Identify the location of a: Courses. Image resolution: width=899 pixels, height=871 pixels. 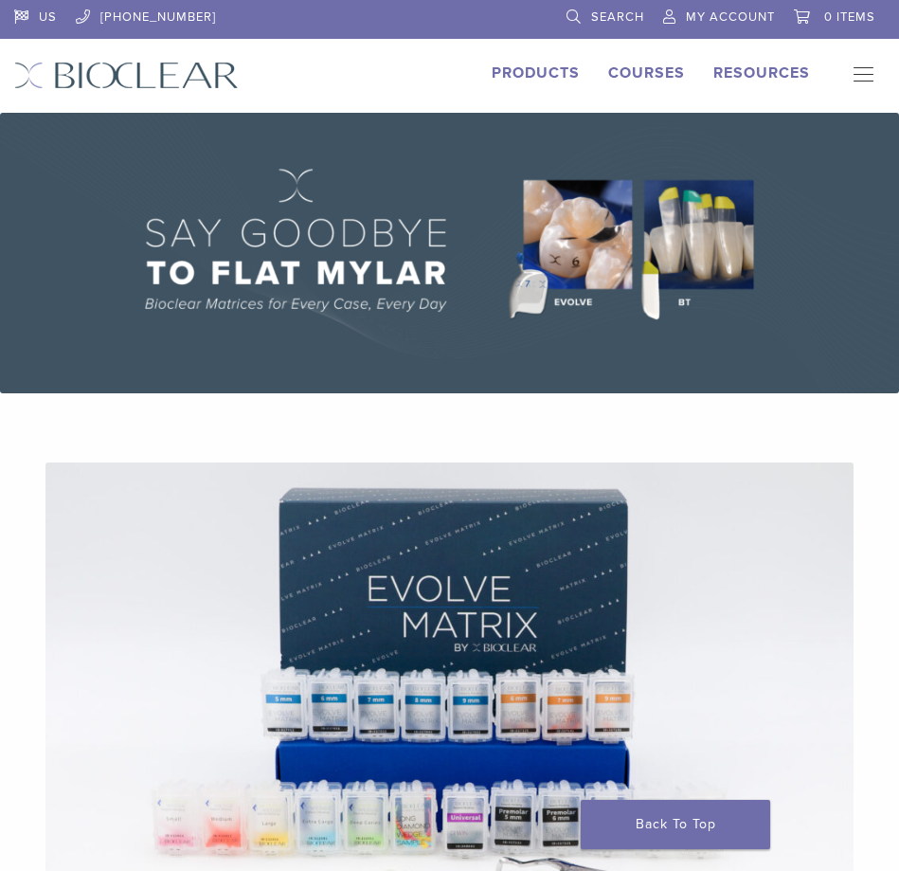
(646, 73).